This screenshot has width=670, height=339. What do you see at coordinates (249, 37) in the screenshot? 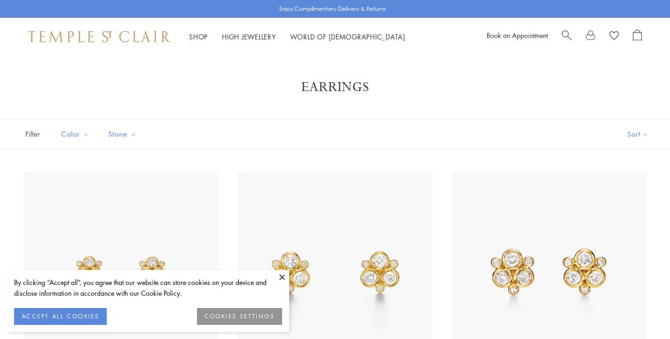
I see `a: High JewelleryHigh Jewellery` at bounding box center [249, 37].